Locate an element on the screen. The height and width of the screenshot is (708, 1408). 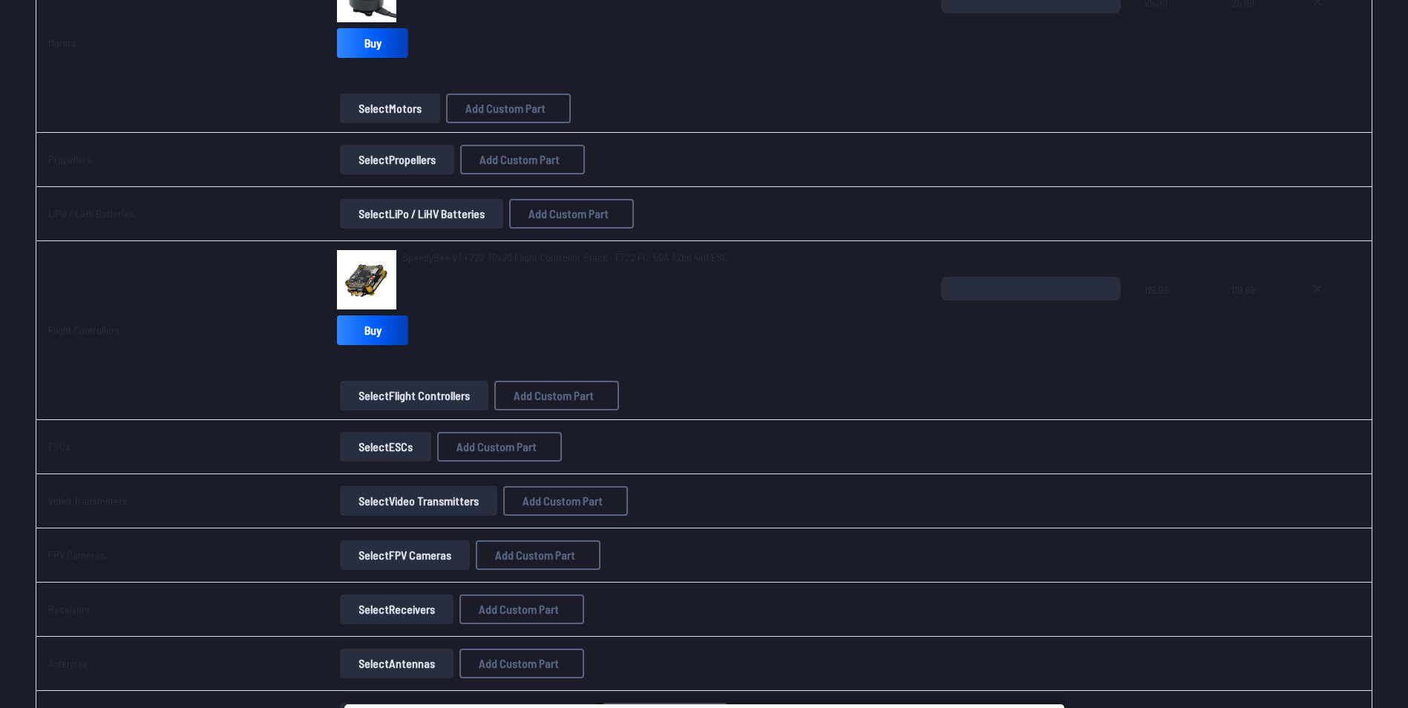
a: SelectFlight Controllers is located at coordinates (414, 396).